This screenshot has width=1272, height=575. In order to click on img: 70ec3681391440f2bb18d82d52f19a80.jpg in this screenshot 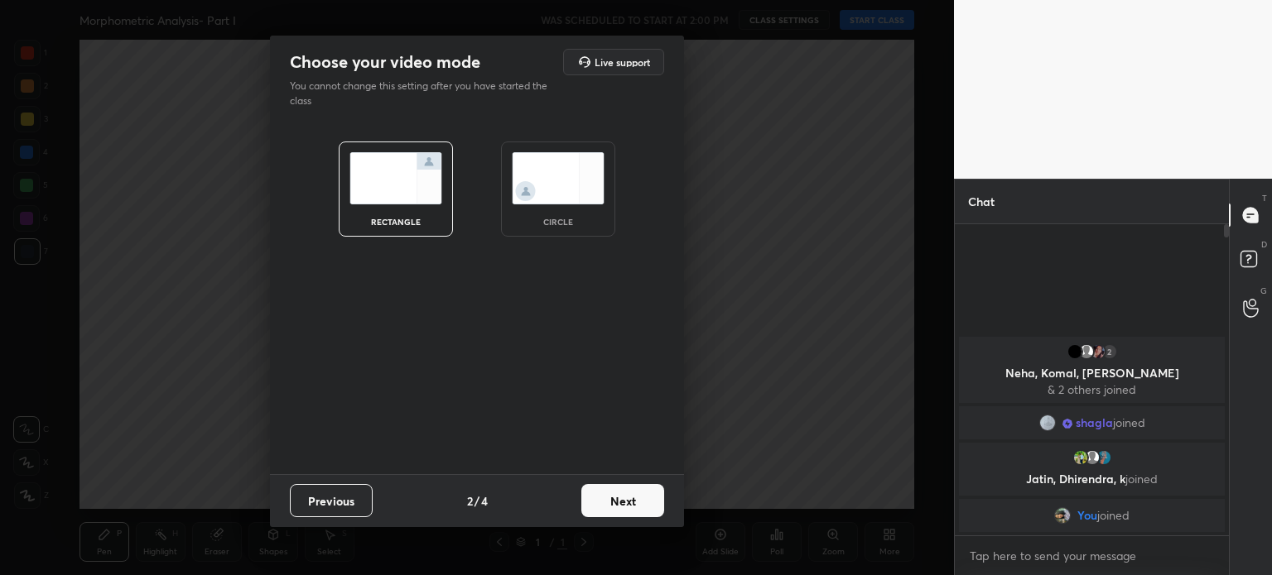, I will do `click(1047, 423)`.